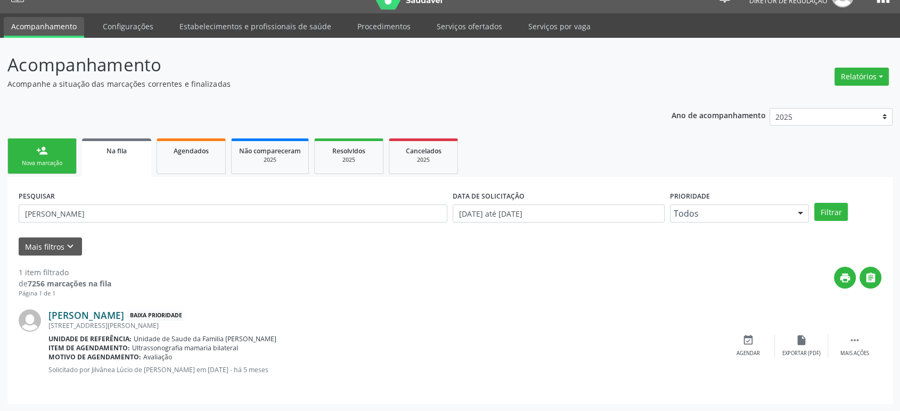  I want to click on i: keyboard_arrow_down, so click(70, 247).